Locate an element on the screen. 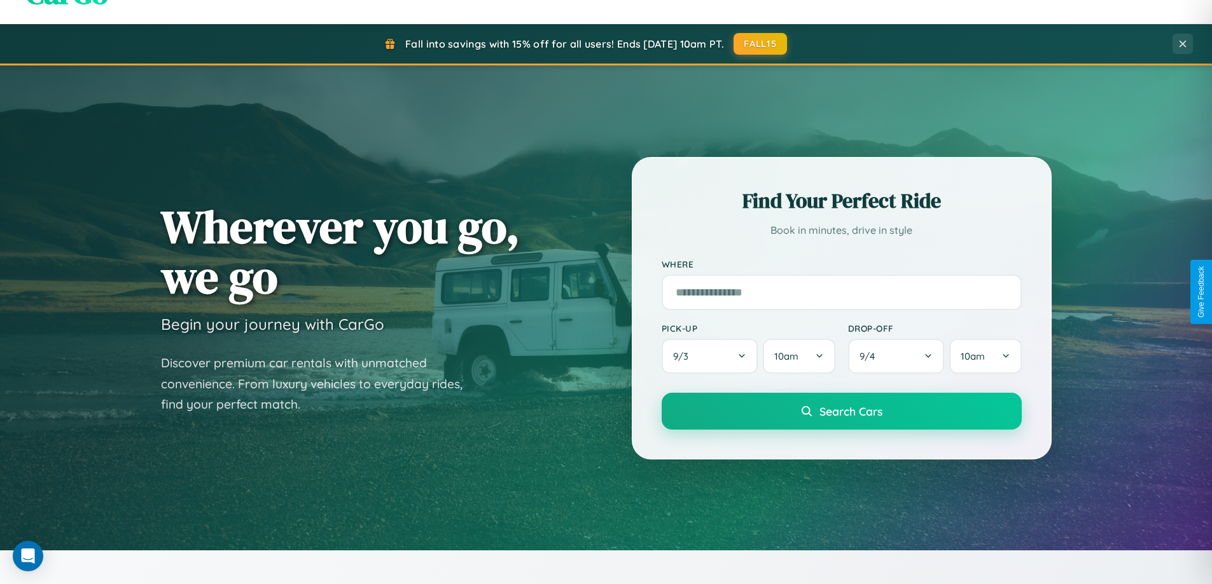  label: Drop-off is located at coordinates (934, 328).